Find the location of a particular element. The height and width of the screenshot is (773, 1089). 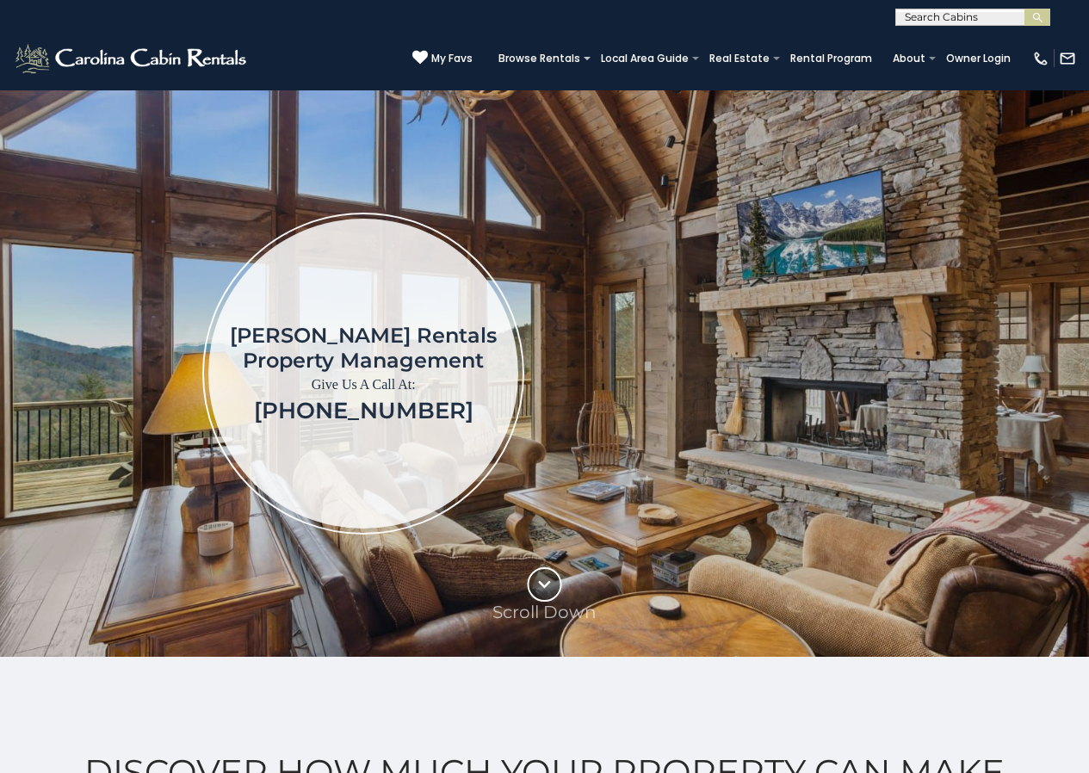

a: Real Estate is located at coordinates (740, 59).